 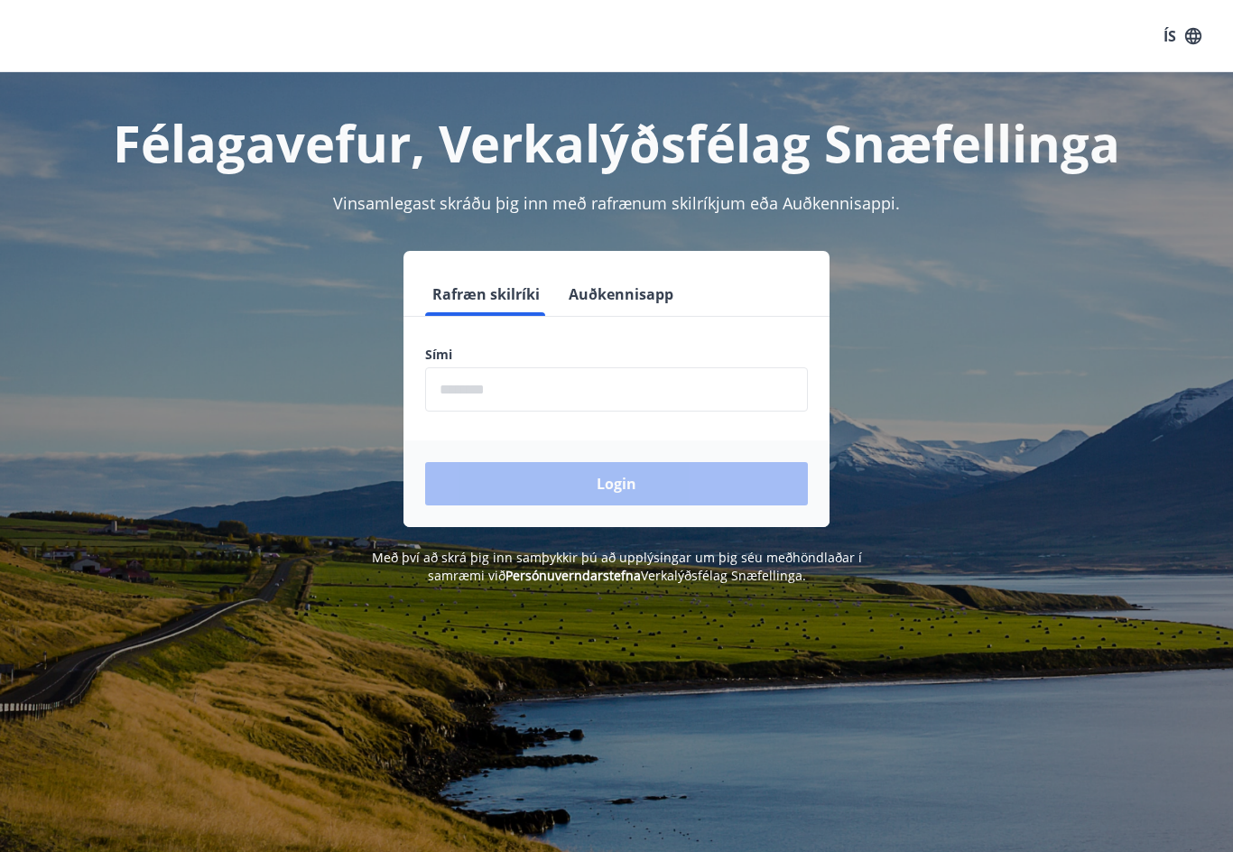 What do you see at coordinates (616, 203) in the screenshot?
I see `span: Vinsamlegast skráðu þig inn með rafrænum skilríkjum eða Auðkennisappi.` at bounding box center [616, 203].